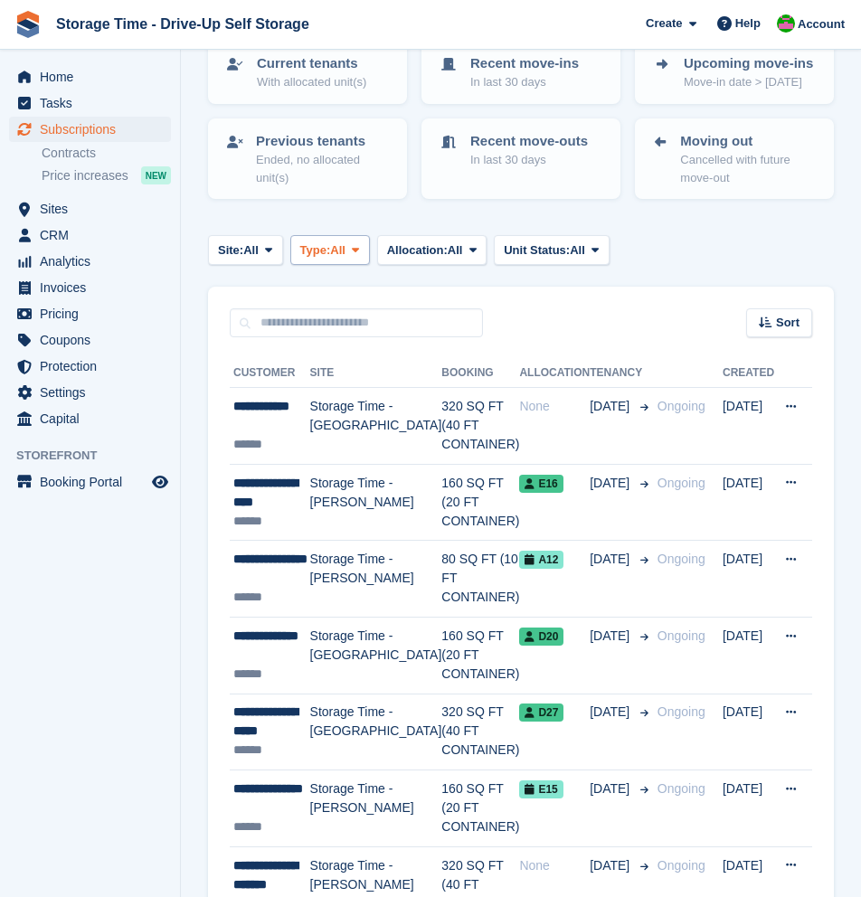  What do you see at coordinates (664, 24) in the screenshot?
I see `span: Create` at bounding box center [664, 24].